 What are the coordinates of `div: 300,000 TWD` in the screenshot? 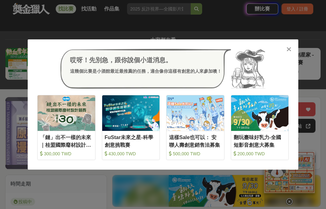 It's located at (66, 154).